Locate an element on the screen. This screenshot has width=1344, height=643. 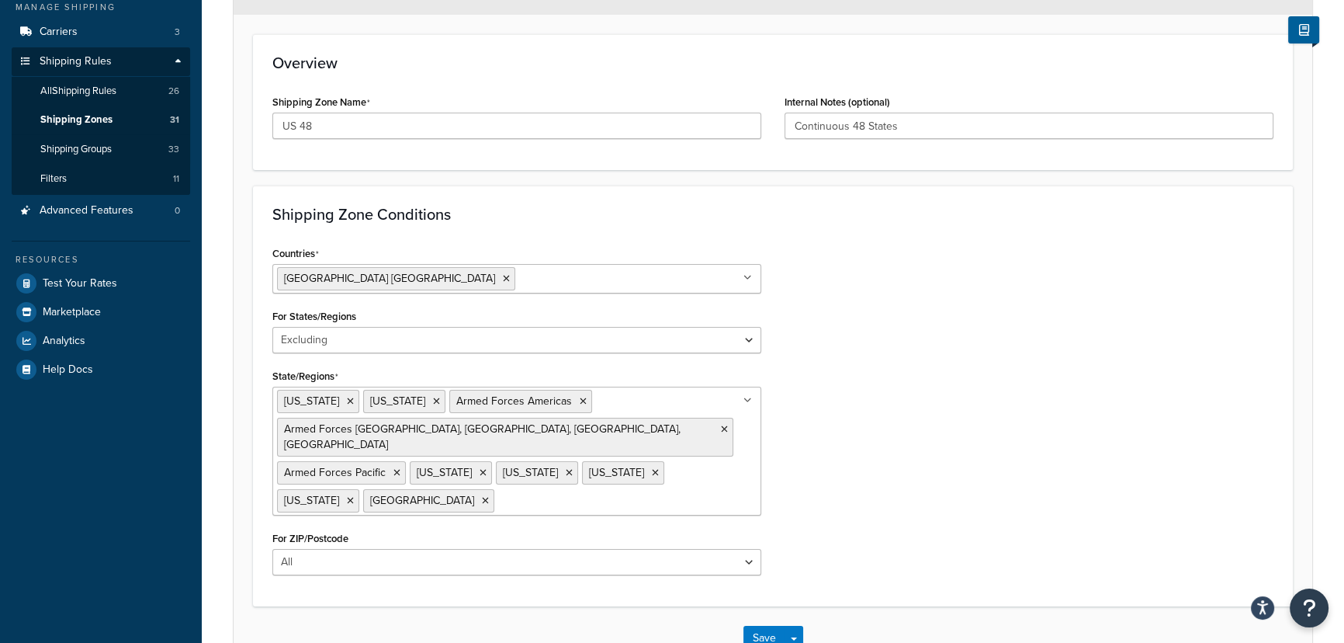
span: Marketplace is located at coordinates (71, 312).